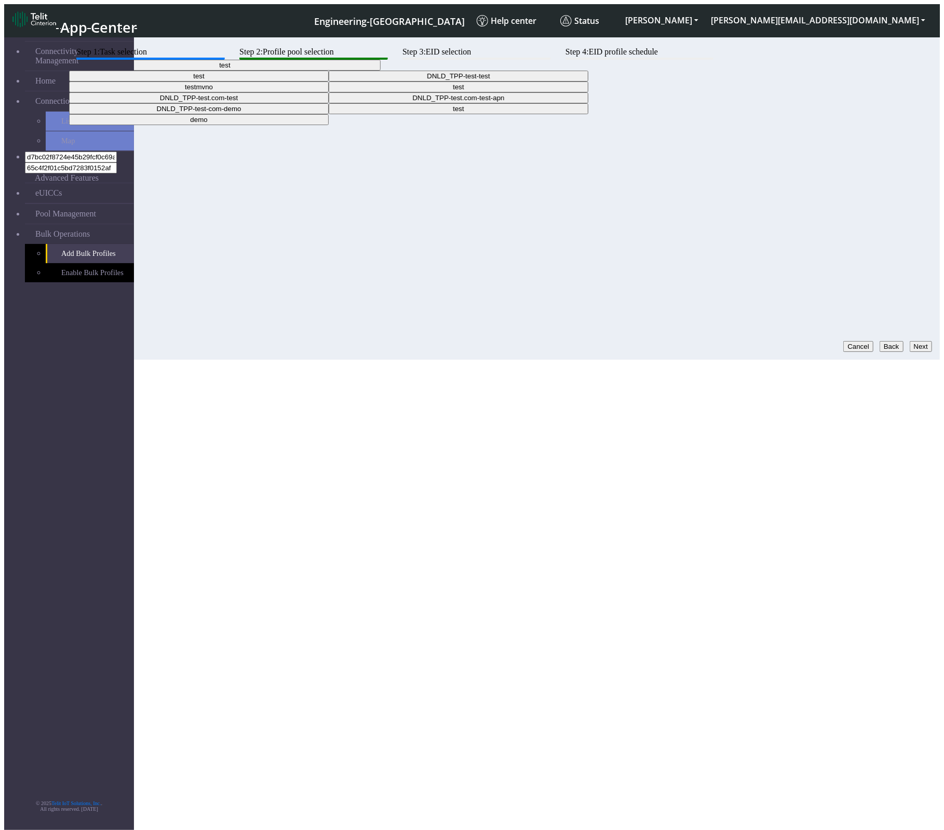  What do you see at coordinates (439, 43) in the screenshot?
I see `div: Add Bulk Profiles` at bounding box center [439, 43].